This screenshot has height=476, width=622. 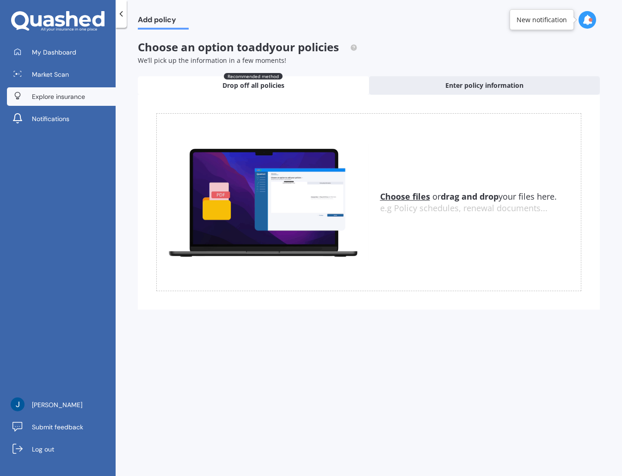 What do you see at coordinates (58, 97) in the screenshot?
I see `span: Explore insurance` at bounding box center [58, 97].